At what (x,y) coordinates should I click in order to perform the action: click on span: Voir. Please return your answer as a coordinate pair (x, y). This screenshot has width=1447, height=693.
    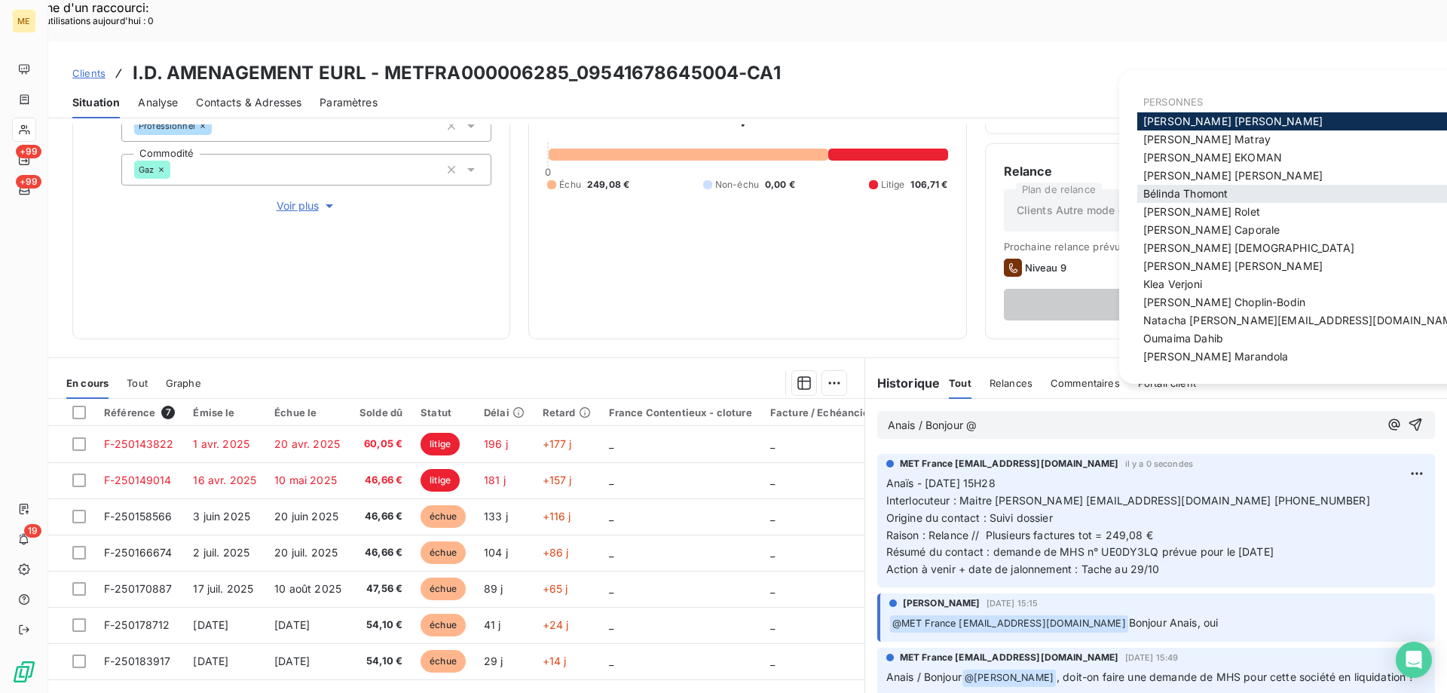
    Looking at the image, I should click on (1181, 305).